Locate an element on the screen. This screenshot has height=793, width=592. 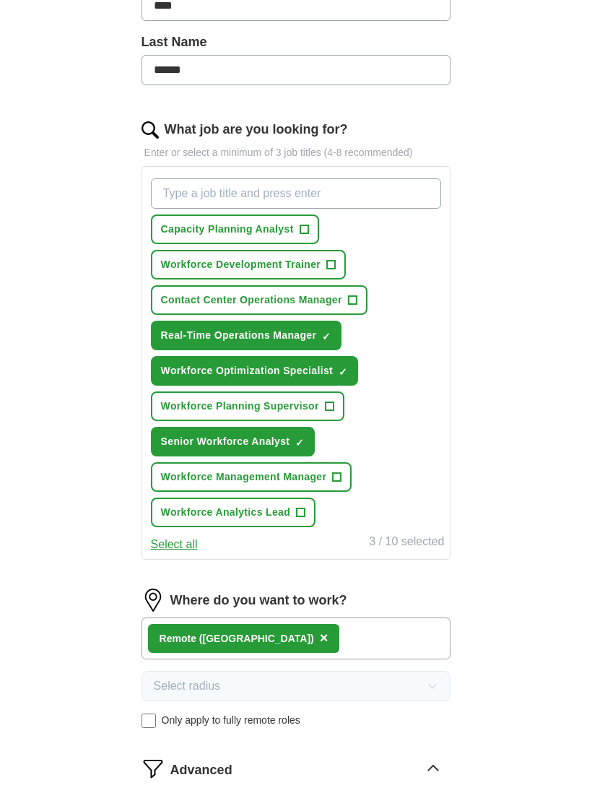
button: Senior Workforce Analyst✓ is located at coordinates (233, 441).